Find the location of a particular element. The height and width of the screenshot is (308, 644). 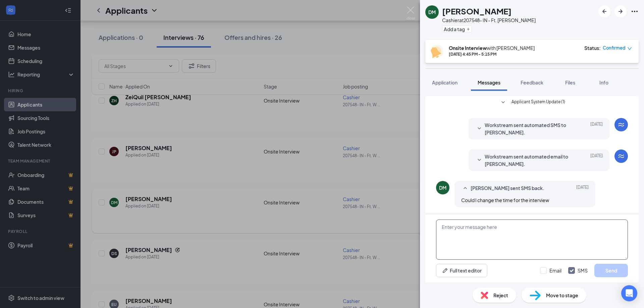

span: Applicant System Update (1) is located at coordinates (539, 103).